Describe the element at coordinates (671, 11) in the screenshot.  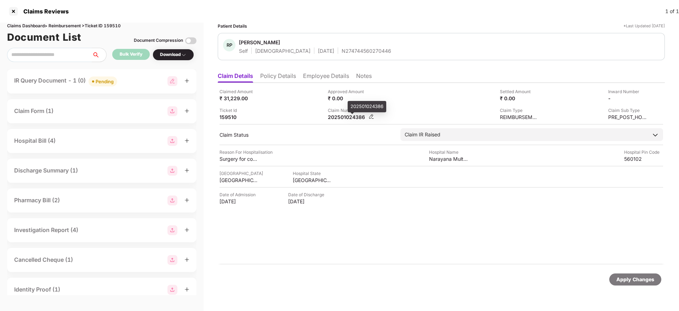
I see `div: 1 of 1` at that location.